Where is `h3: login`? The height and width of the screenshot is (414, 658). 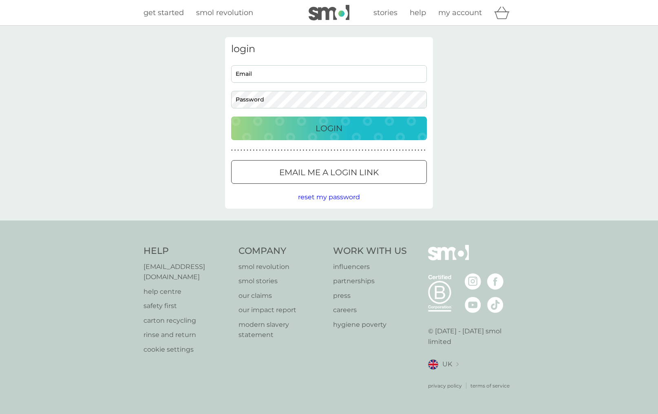
h3: login is located at coordinates (329, 49).